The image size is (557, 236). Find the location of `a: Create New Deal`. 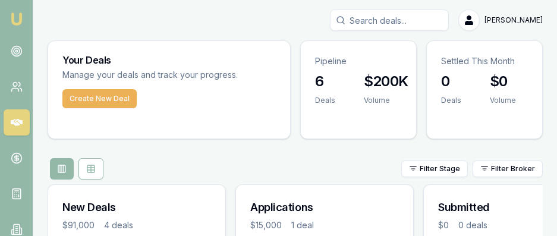

a: Create New Deal is located at coordinates (99, 99).